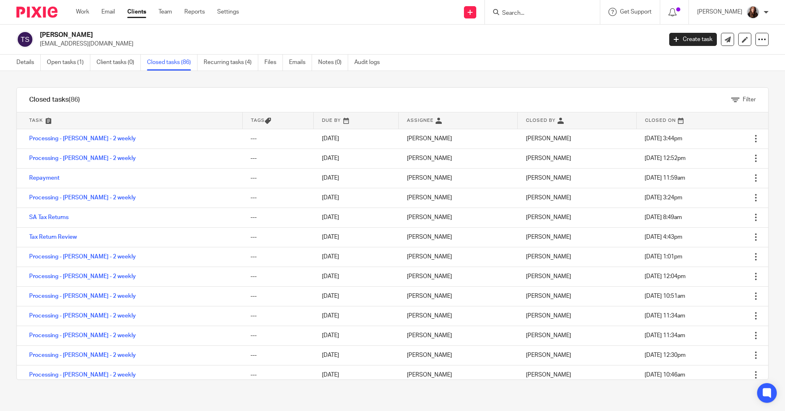  Describe the element at coordinates (28, 62) in the screenshot. I see `a: Details` at that location.